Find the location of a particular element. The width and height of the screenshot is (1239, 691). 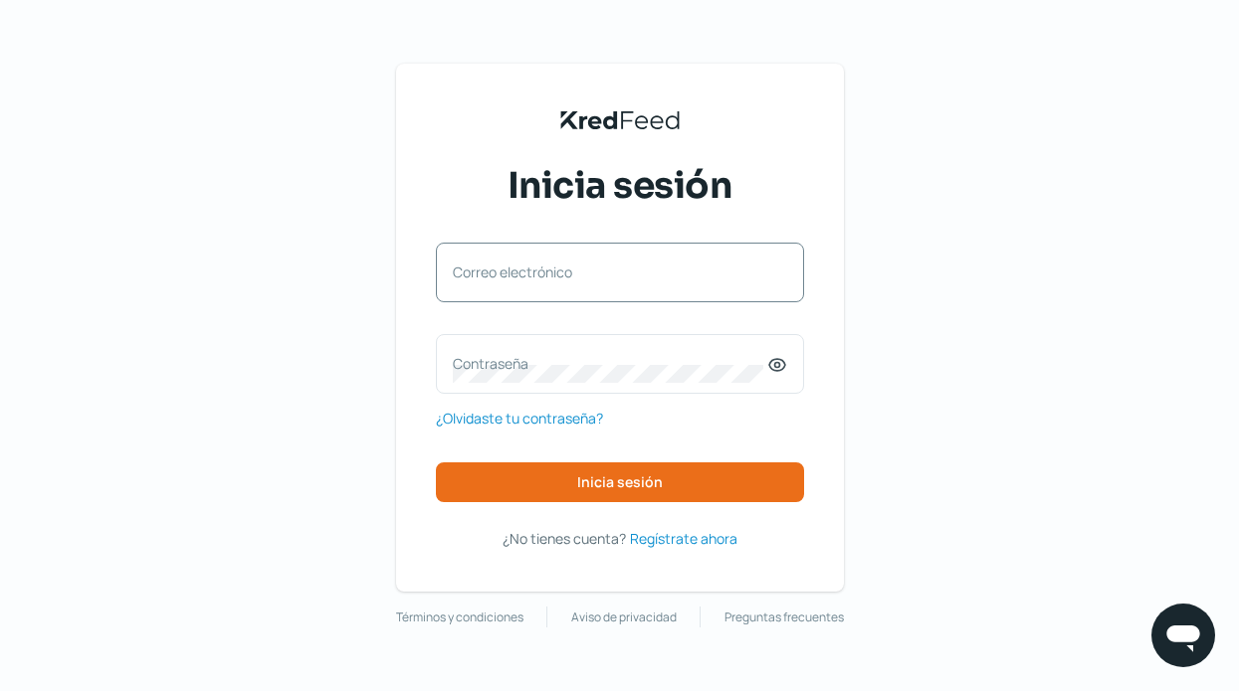

a: Regístrate ahora is located at coordinates (683, 538).